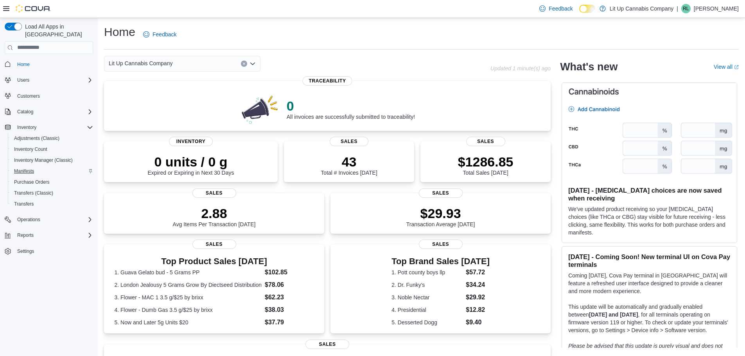 The width and height of the screenshot is (745, 356). Describe the element at coordinates (478, 285) in the screenshot. I see `dd: $34.24` at that location.